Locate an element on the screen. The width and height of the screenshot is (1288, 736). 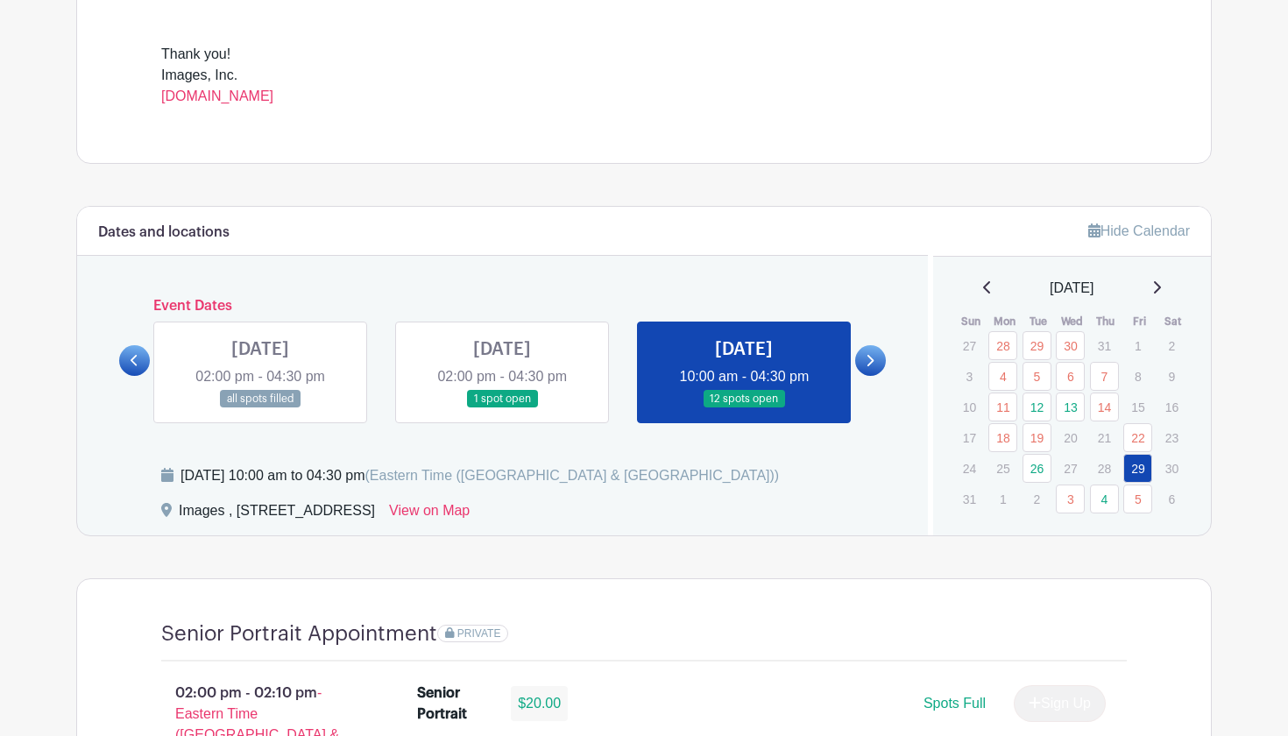
a: 30 is located at coordinates (1070, 345).